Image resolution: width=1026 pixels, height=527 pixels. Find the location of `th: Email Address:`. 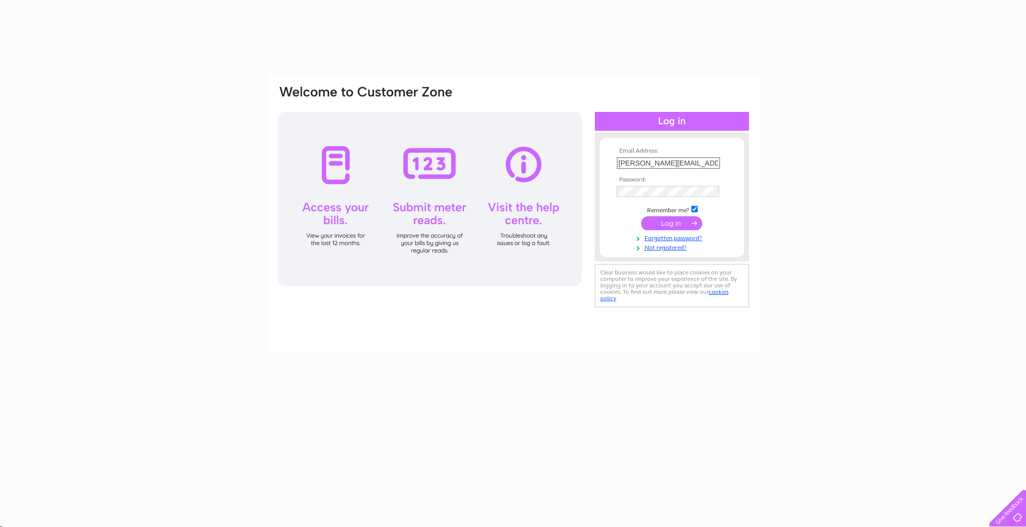

th: Email Address: is located at coordinates (672, 151).